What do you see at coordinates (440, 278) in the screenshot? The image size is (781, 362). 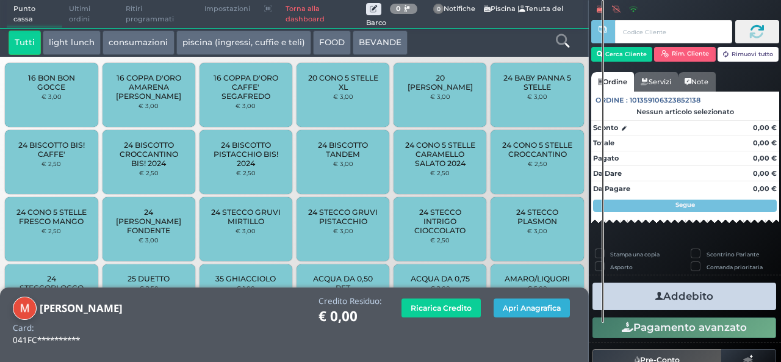 I see `span: ACQUA DA 0,75` at bounding box center [440, 278].